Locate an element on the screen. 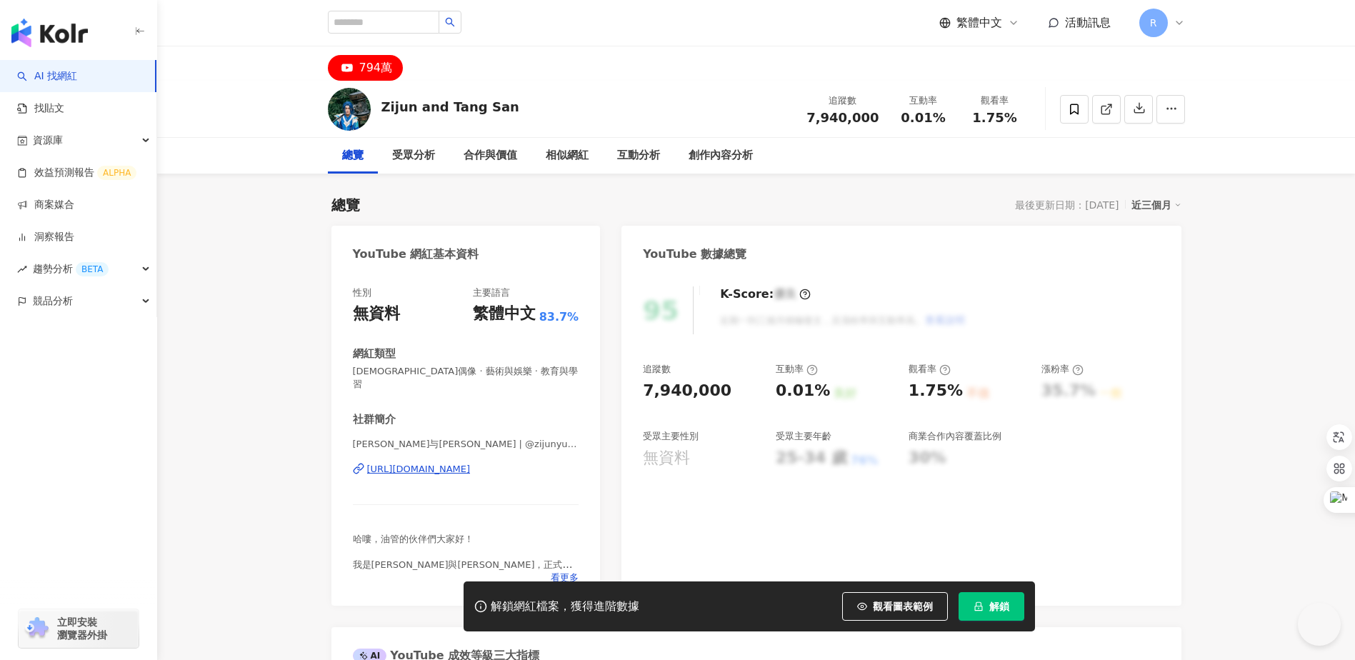 The height and width of the screenshot is (660, 1355). span: 觀看圖表範例 is located at coordinates (903, 606).